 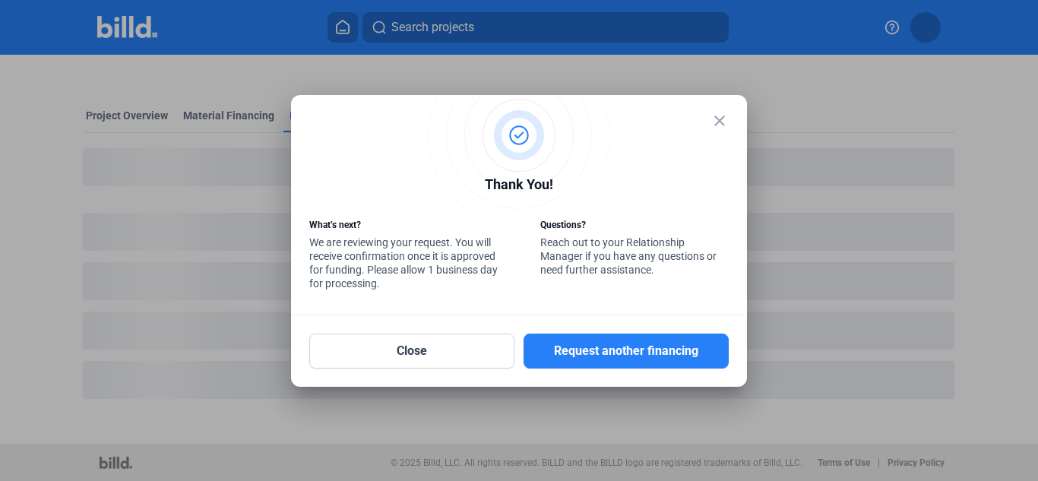 I want to click on div: We are reviewing your request. You will receive confirmation once it is approved for funding. Ple..., so click(x=403, y=256).